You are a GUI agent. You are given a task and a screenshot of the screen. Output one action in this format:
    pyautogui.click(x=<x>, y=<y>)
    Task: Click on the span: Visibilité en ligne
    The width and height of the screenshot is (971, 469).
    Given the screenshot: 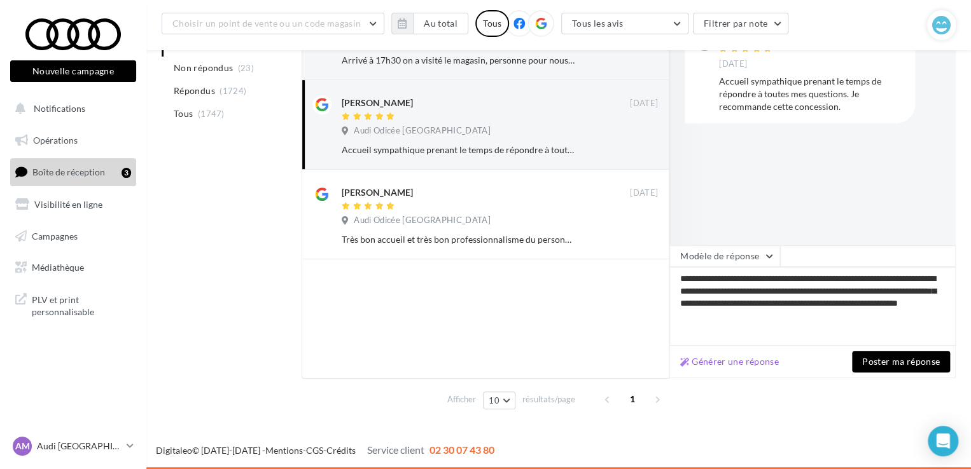 What is the action you would take?
    pyautogui.click(x=68, y=204)
    